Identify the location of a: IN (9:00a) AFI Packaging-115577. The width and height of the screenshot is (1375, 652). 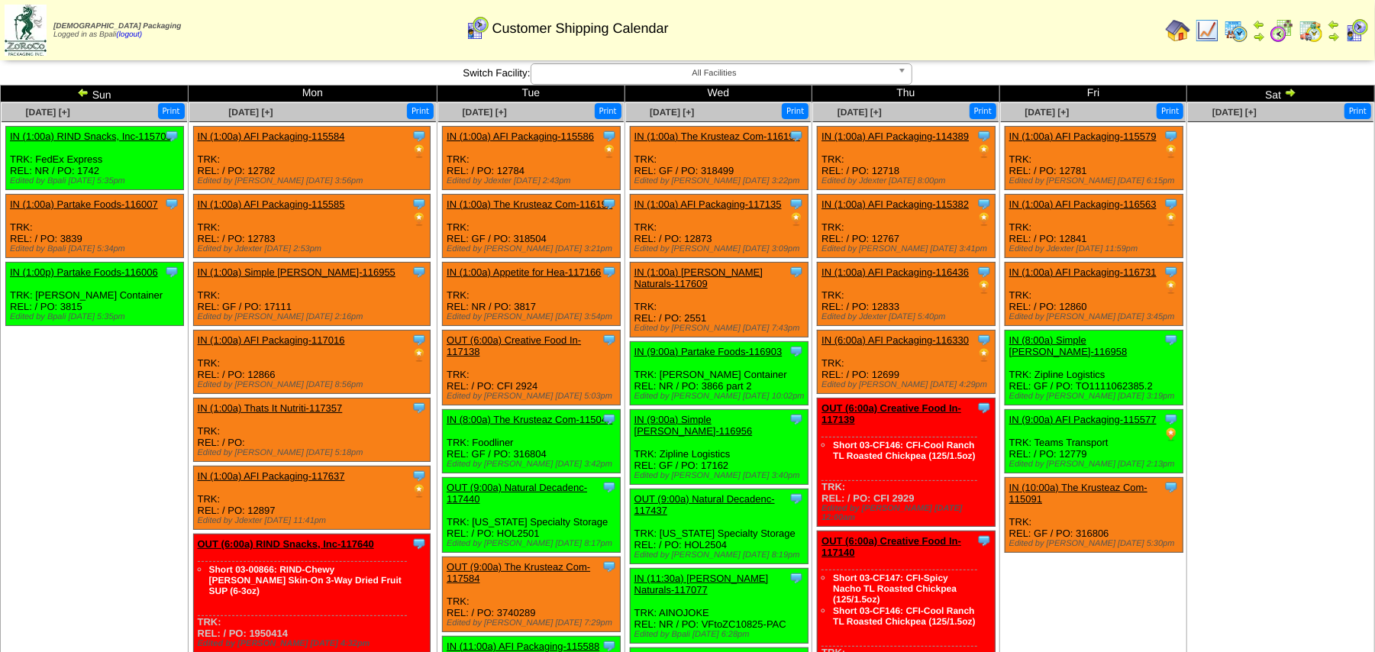
(1083, 419).